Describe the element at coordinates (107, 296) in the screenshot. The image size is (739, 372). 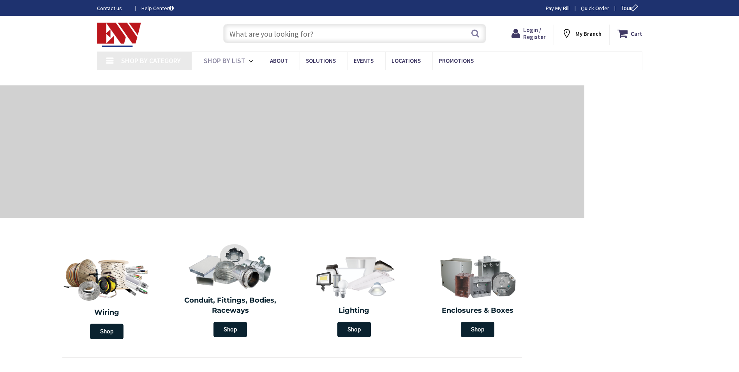
I see `a: Wiring Shop` at that location.